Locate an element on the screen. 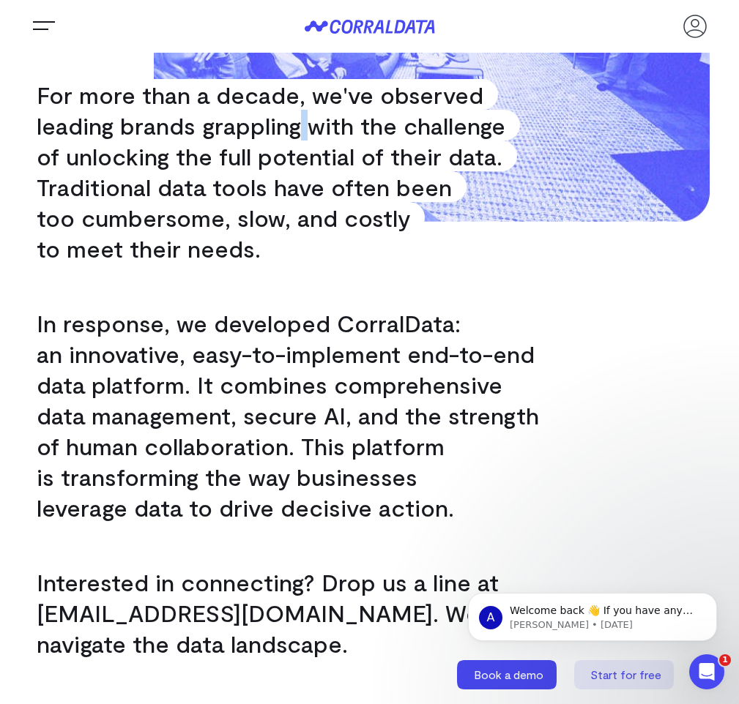  p: Message from Alex, sent 1w ago is located at coordinates (158, 63).